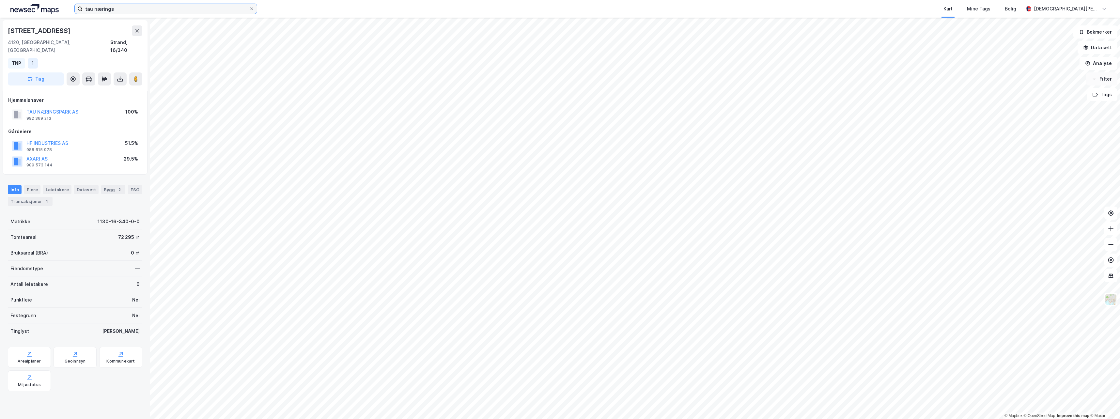  What do you see at coordinates (1039, 416) in the screenshot?
I see `a: OpenStreetMap` at bounding box center [1039, 416].